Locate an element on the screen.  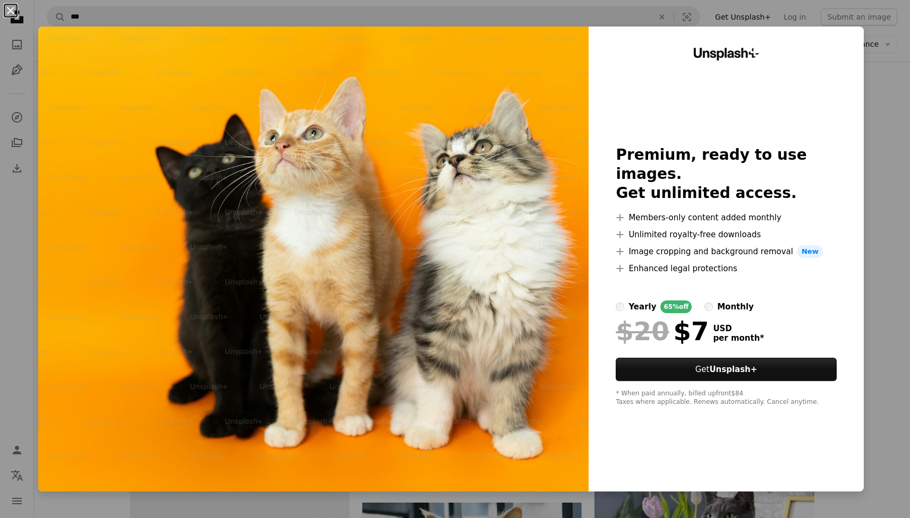
div: $7 is located at coordinates (662, 331).